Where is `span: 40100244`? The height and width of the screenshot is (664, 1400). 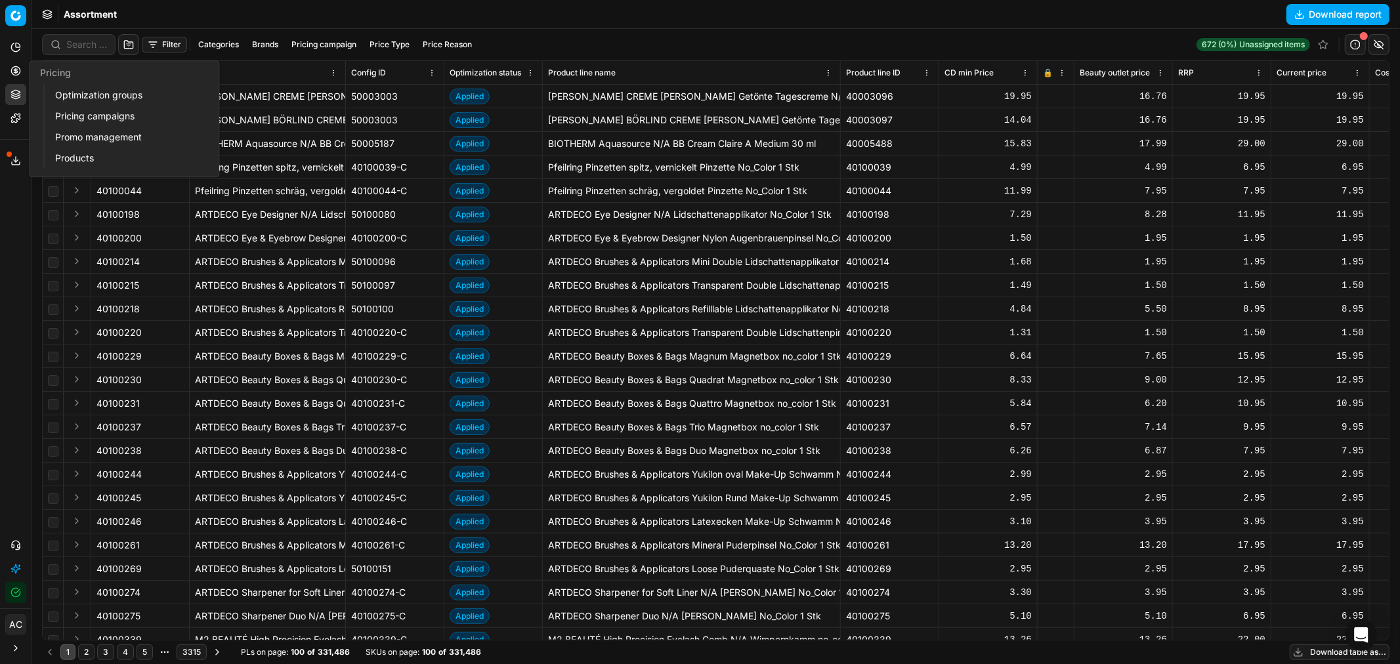
span: 40100244 is located at coordinates (119, 475).